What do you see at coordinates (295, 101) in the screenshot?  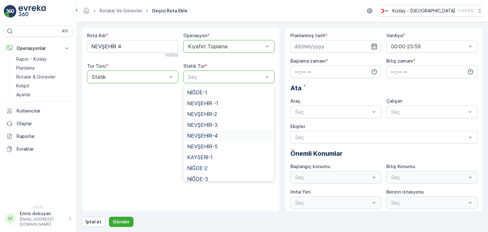 I see `label: Araç` at bounding box center [295, 101].